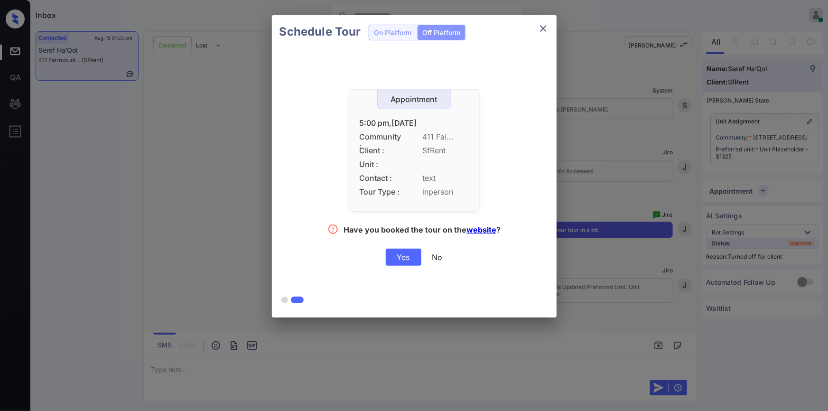 This screenshot has width=828, height=411. What do you see at coordinates (381, 192) in the screenshot?
I see `span: Tour Type :` at bounding box center [381, 192].